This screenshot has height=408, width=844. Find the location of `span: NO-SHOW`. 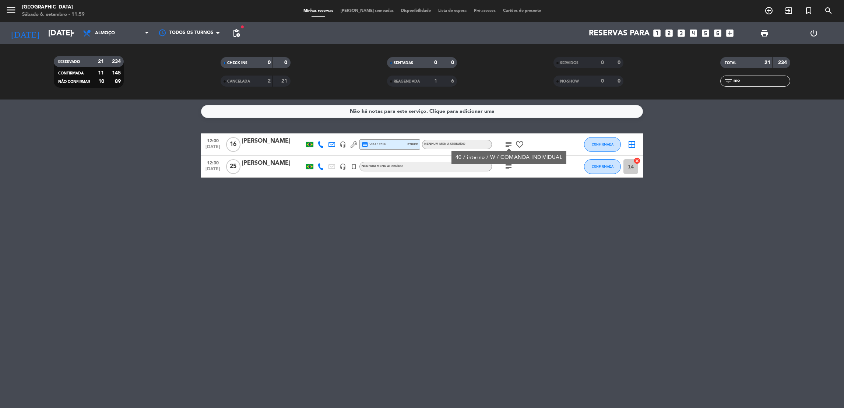

span: NO-SHOW is located at coordinates (569, 81).